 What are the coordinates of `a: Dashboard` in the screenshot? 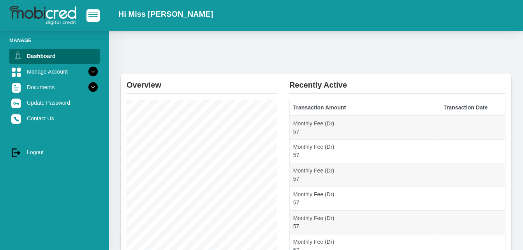 It's located at (55, 56).